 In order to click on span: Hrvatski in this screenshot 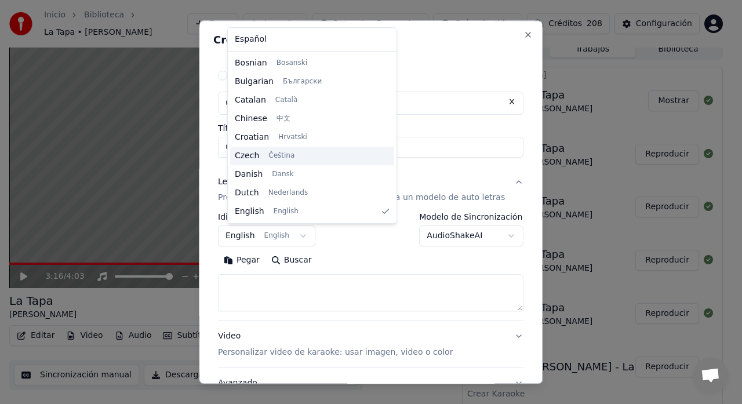, I will do `click(293, 137)`.